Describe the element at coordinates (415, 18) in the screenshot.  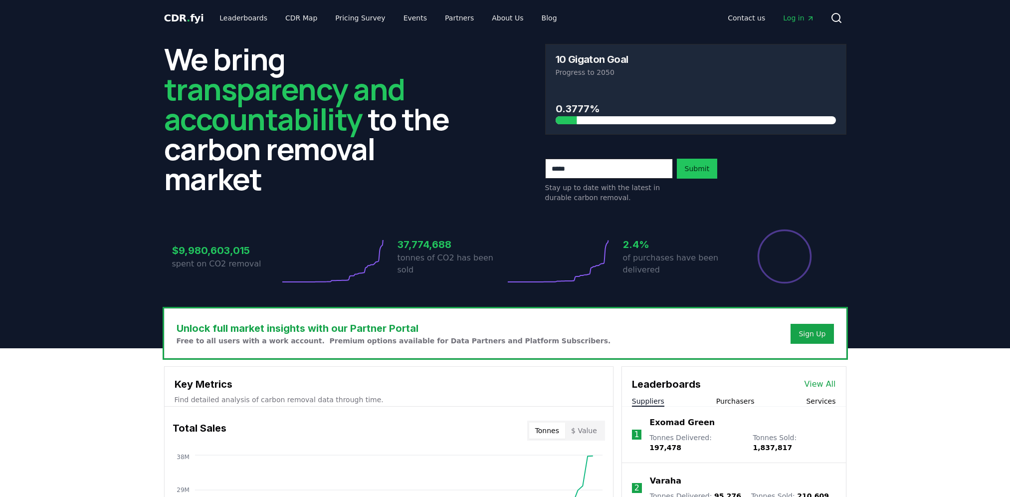
I see `a: Events` at that location.